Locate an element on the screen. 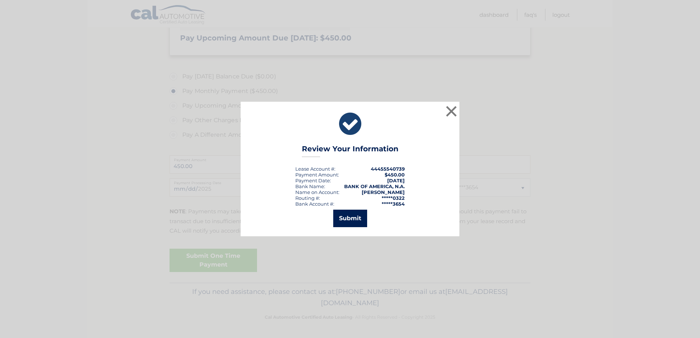 The width and height of the screenshot is (700, 338). div: Bank Account #: is located at coordinates (315, 204).